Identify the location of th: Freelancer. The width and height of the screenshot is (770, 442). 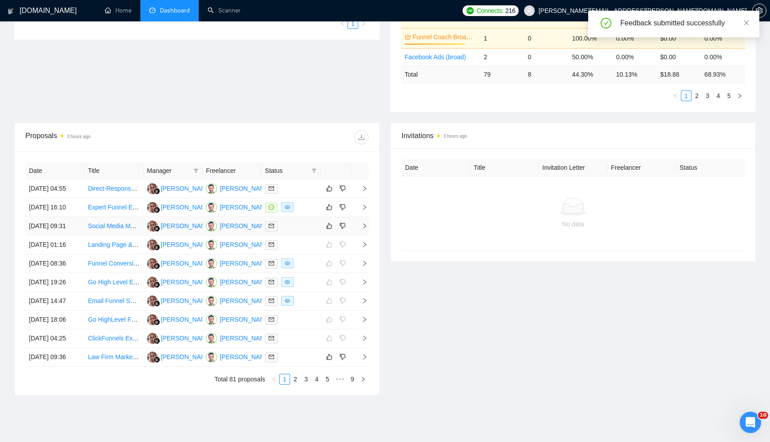
(232, 171).